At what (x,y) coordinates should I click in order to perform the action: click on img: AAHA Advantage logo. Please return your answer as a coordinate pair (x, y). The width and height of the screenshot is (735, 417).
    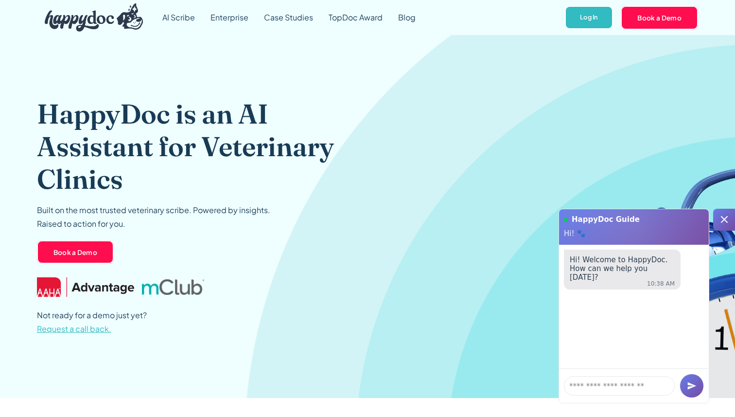
    Looking at the image, I should click on (86, 287).